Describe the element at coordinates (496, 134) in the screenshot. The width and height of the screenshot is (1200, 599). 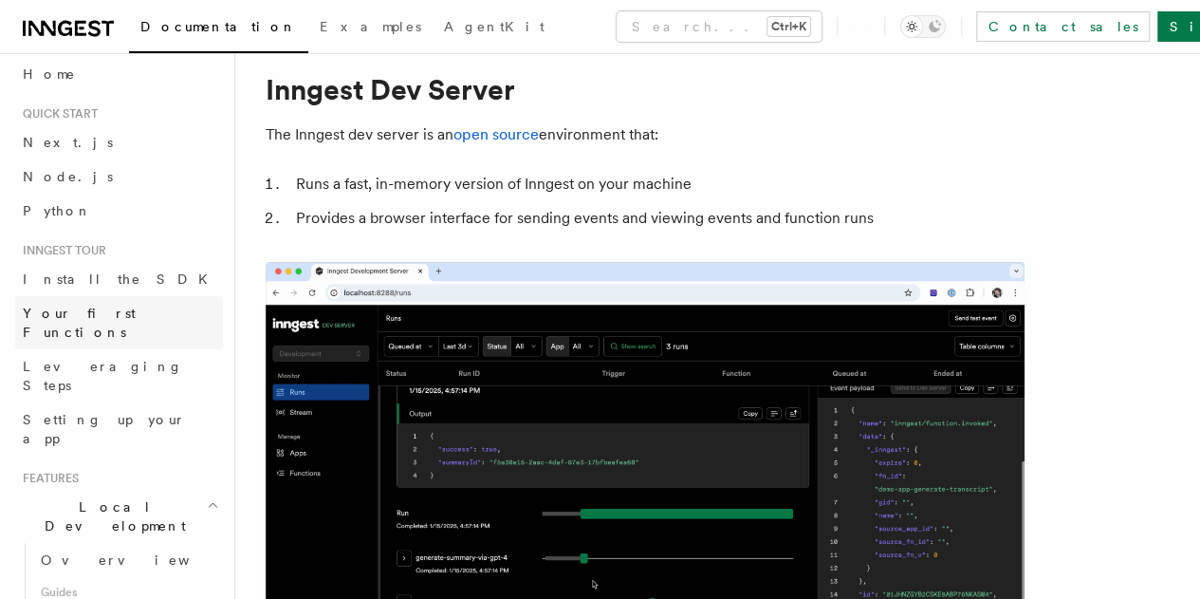
I see `a: open source` at that location.